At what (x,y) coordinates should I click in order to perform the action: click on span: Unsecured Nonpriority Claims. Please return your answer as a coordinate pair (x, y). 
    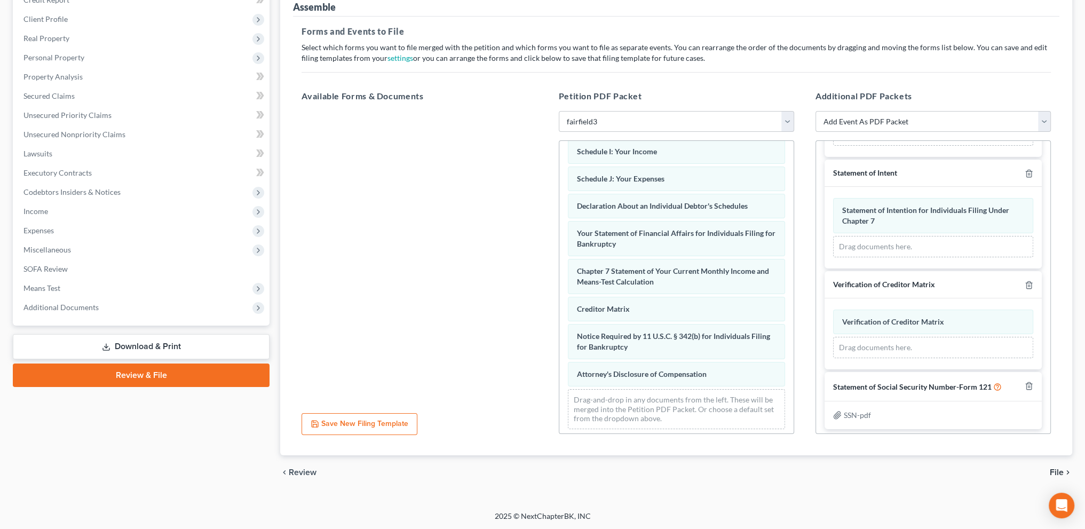
    Looking at the image, I should click on (74, 134).